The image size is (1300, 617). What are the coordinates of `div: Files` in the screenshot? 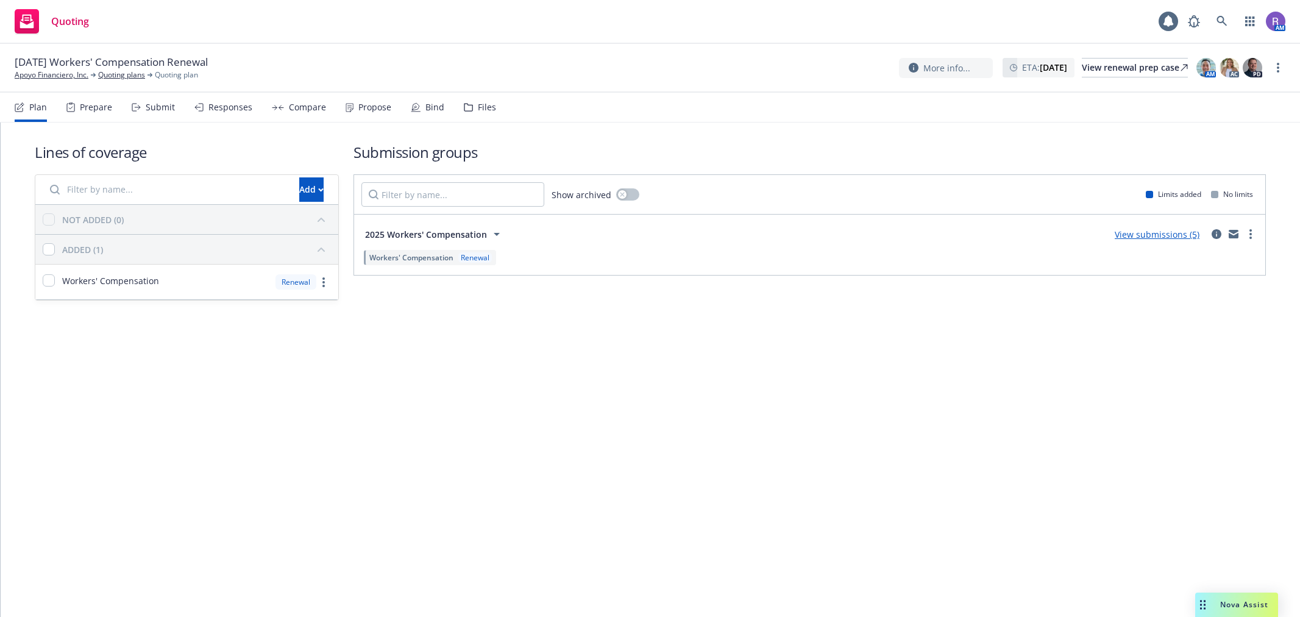 It's located at (487, 107).